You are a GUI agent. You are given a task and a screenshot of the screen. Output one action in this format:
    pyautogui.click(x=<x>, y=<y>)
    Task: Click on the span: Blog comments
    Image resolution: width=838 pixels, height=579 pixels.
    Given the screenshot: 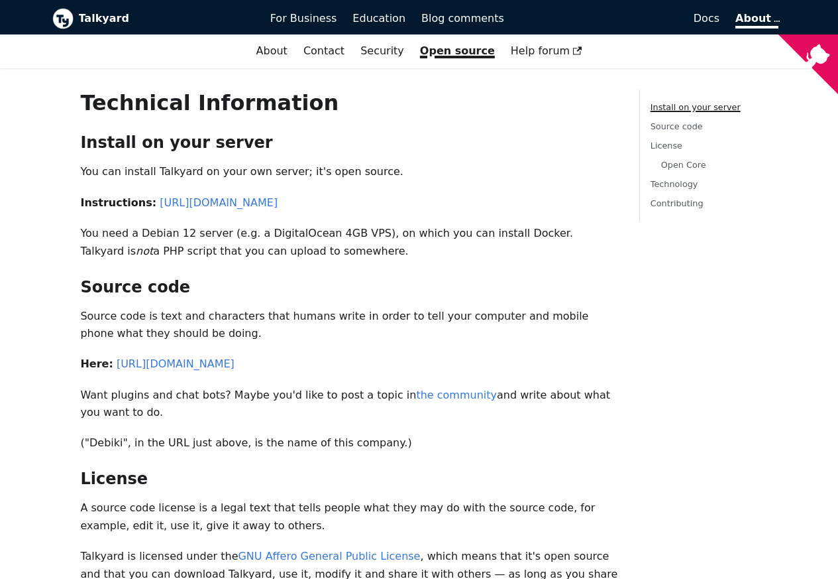 What is the action you would take?
    pyautogui.click(x=463, y=18)
    